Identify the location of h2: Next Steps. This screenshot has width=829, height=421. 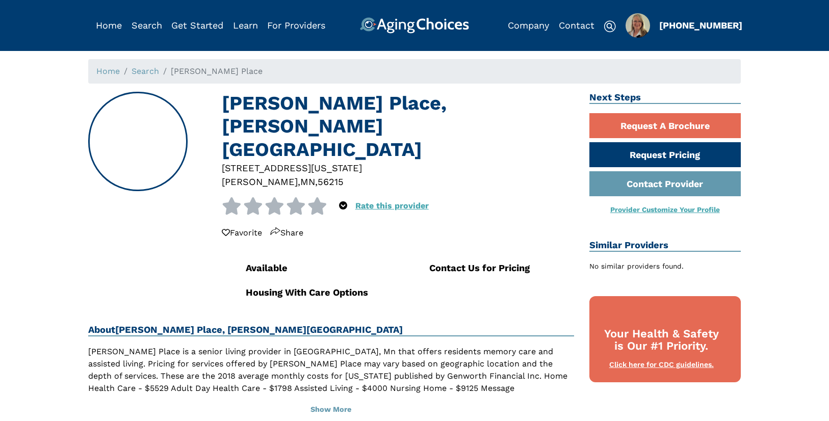
(666, 98).